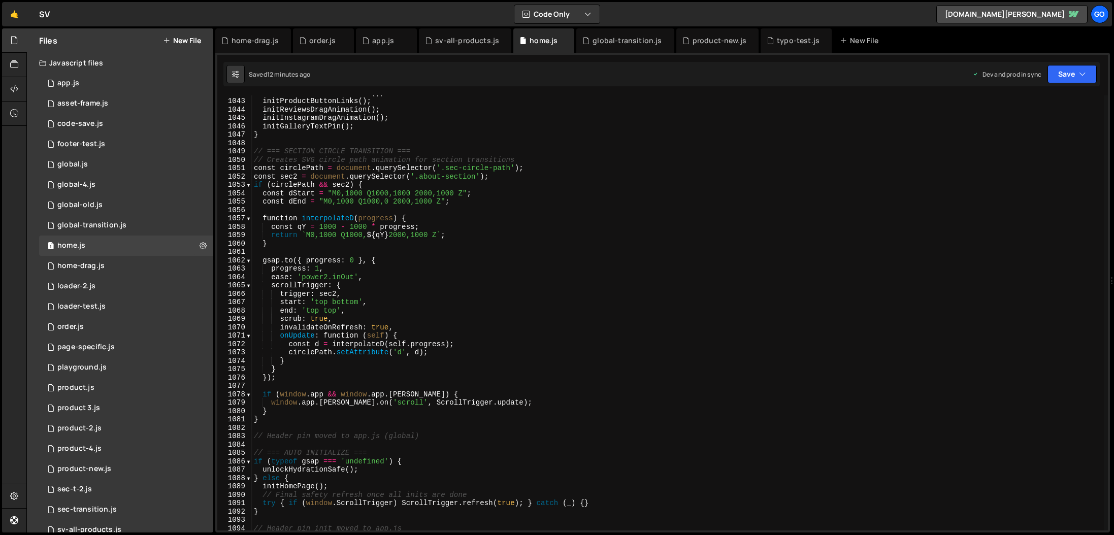  What do you see at coordinates (126, 124) in the screenshot?
I see `div: 14248/38021.js` at bounding box center [126, 124].